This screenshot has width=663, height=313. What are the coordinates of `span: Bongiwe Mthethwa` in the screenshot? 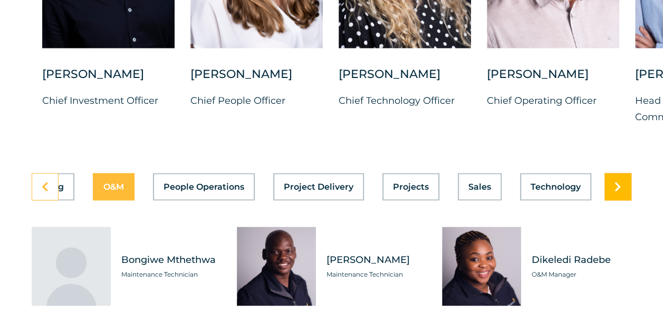 It's located at (171, 259).